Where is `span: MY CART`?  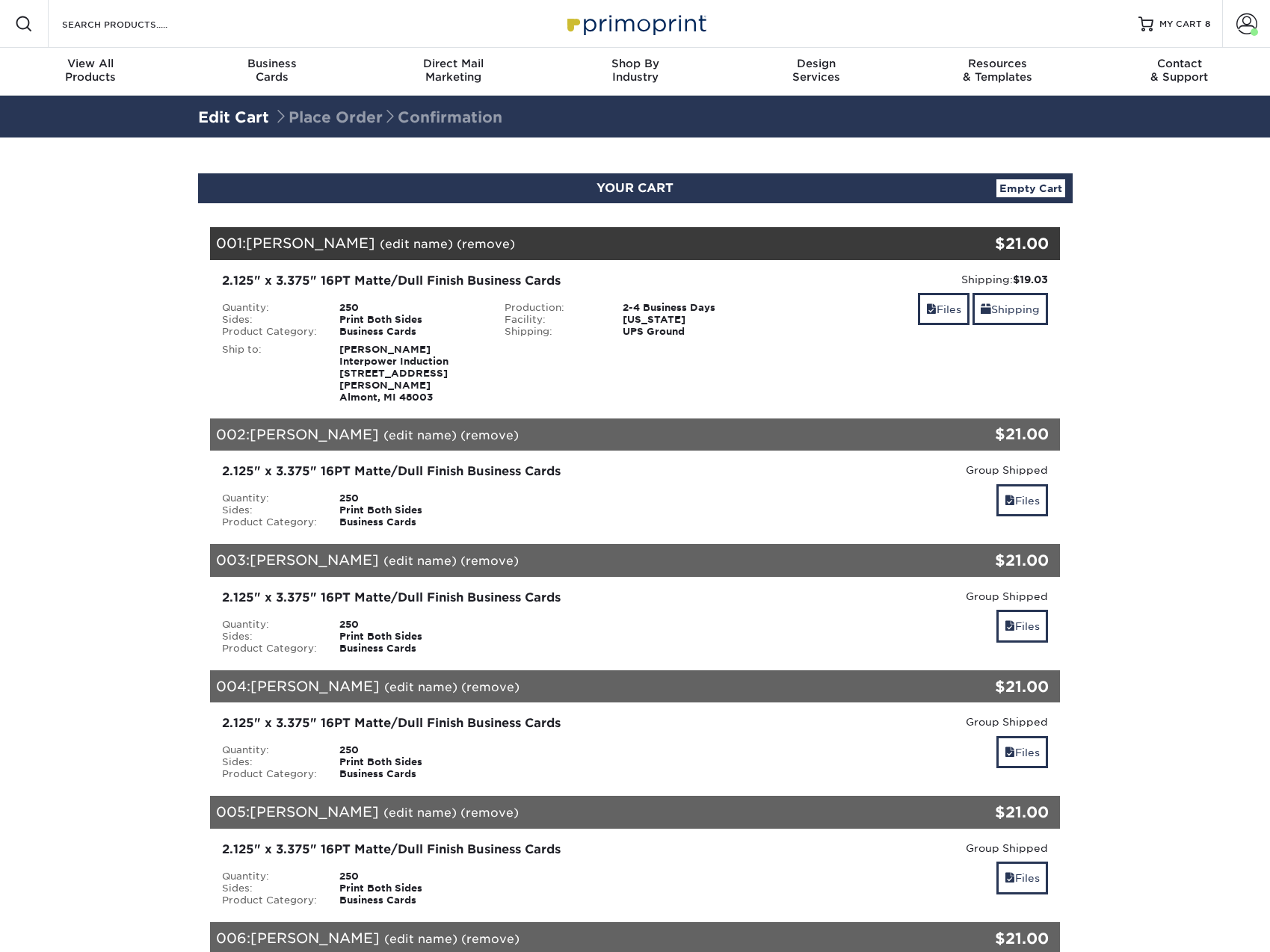 span: MY CART is located at coordinates (1180, 24).